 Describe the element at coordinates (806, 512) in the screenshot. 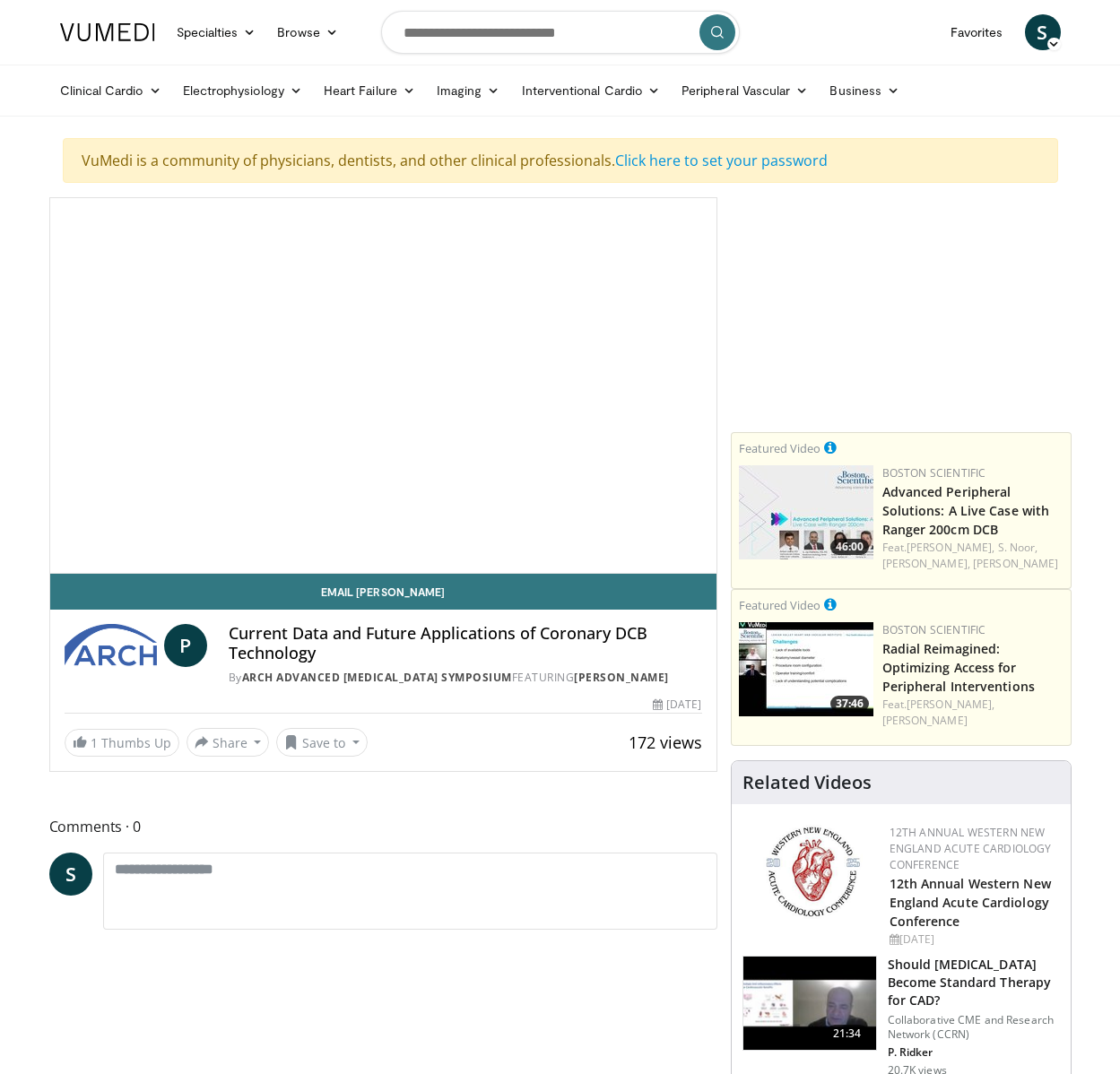

I see `a: 46:00` at that location.